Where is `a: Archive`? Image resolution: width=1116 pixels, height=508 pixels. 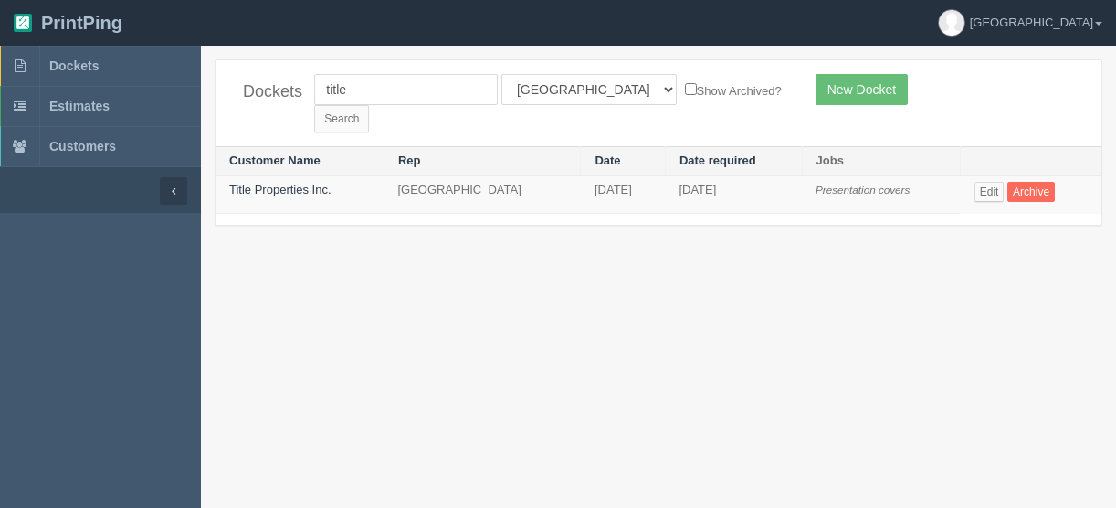
a: Archive is located at coordinates (1031, 192).